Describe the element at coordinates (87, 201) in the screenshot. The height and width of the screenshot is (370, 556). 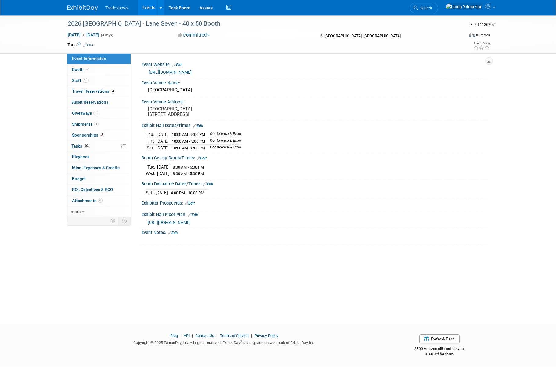
I see `span: Attachments` at that location.